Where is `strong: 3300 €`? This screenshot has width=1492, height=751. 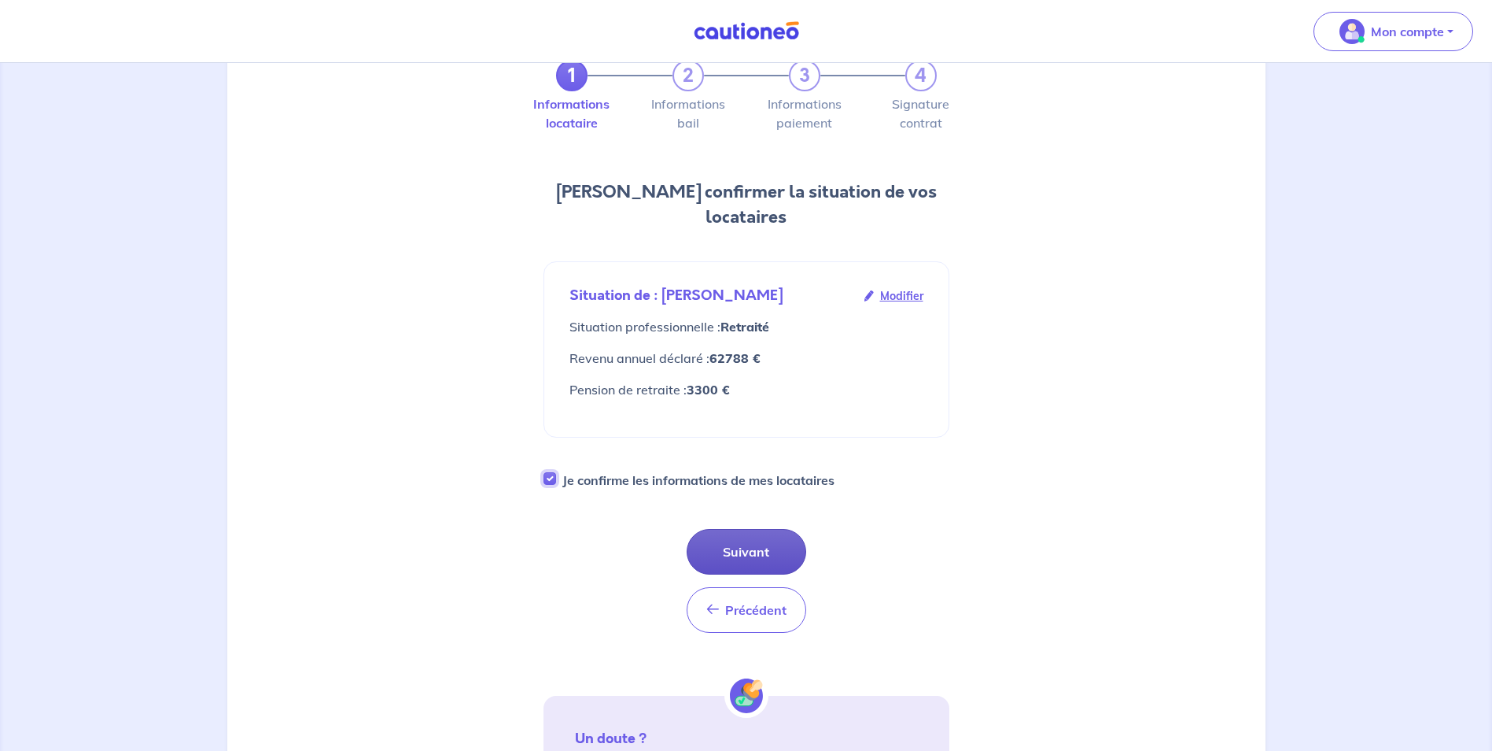 strong: 3300 € is located at coordinates (708, 389).